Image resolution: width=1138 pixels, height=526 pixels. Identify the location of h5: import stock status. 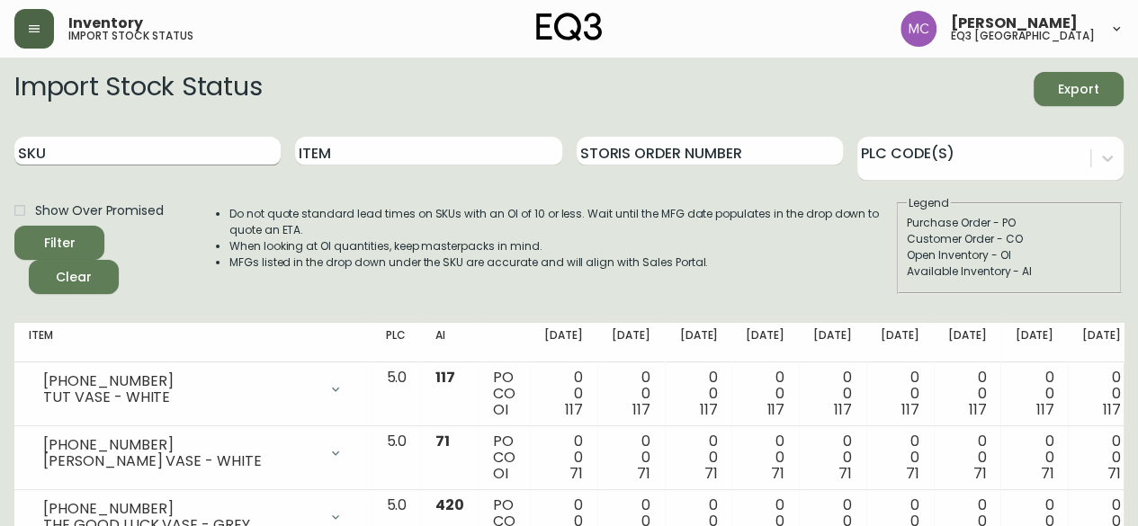
(130, 36).